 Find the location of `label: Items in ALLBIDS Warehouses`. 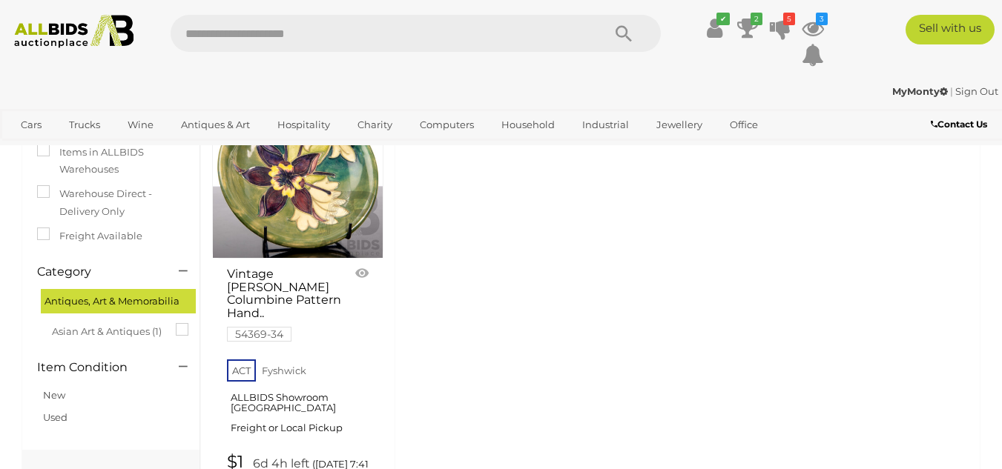

label: Items in ALLBIDS Warehouses is located at coordinates (111, 161).